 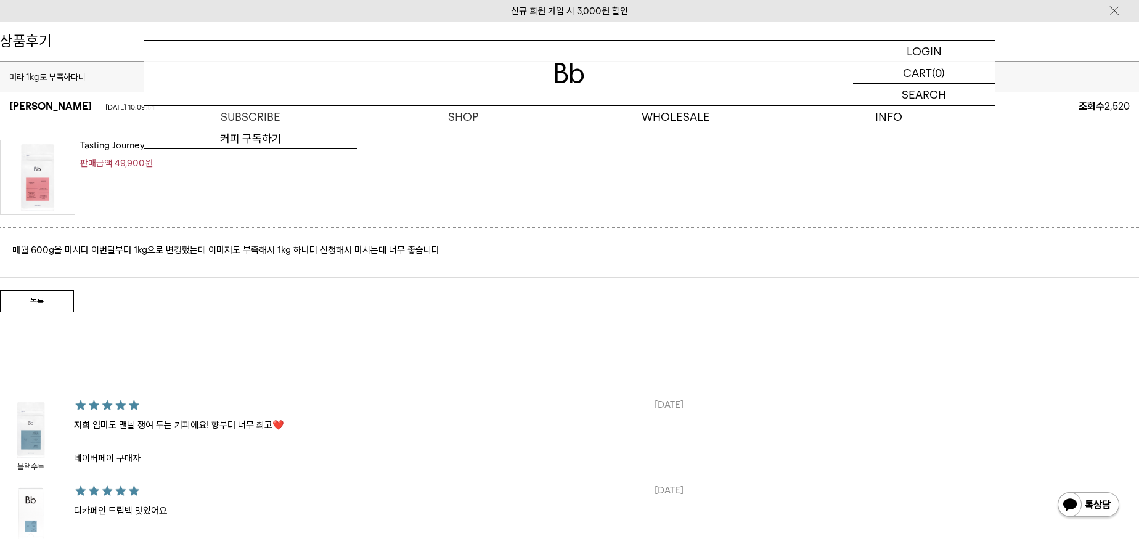 I want to click on a: SUBSCRIBE, so click(x=250, y=116).